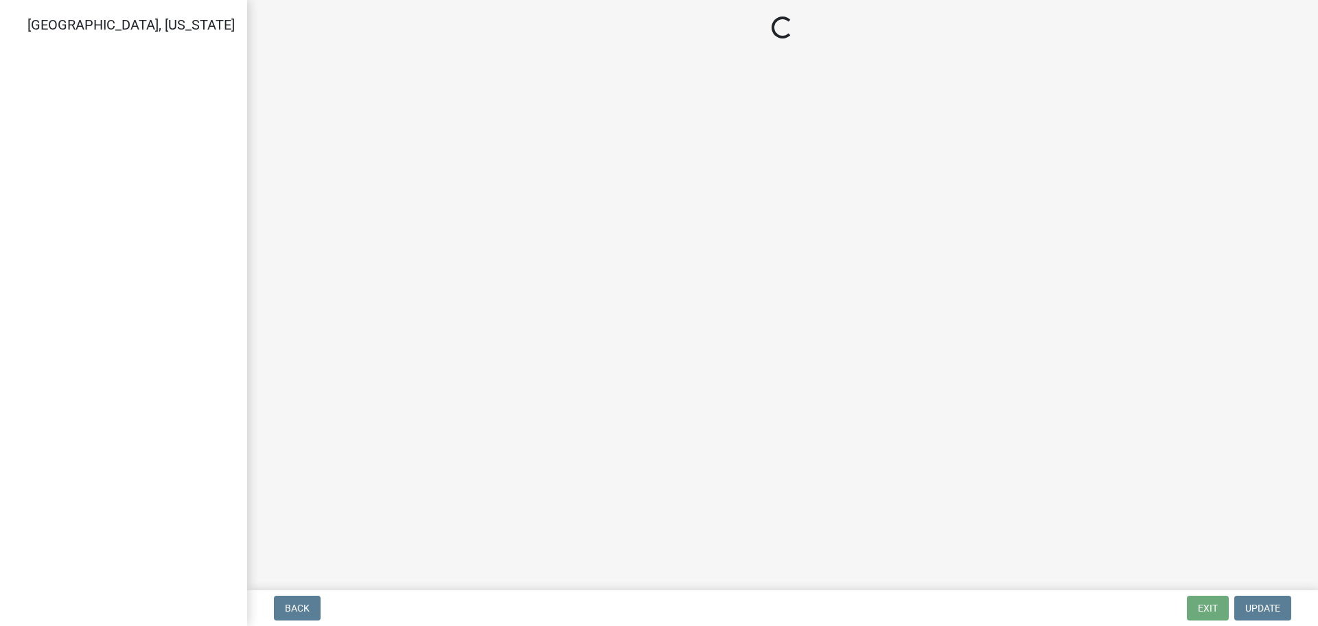 This screenshot has width=1318, height=626. Describe the element at coordinates (1208, 608) in the screenshot. I see `button: Exit` at that location.